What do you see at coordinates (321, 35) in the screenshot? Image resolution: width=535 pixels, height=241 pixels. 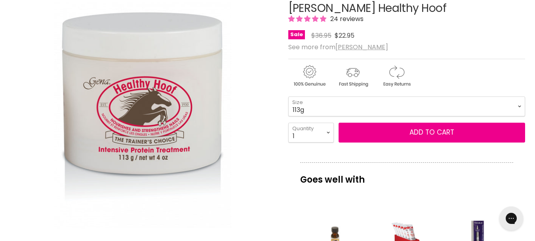 I see `span: $36.95` at bounding box center [321, 35].